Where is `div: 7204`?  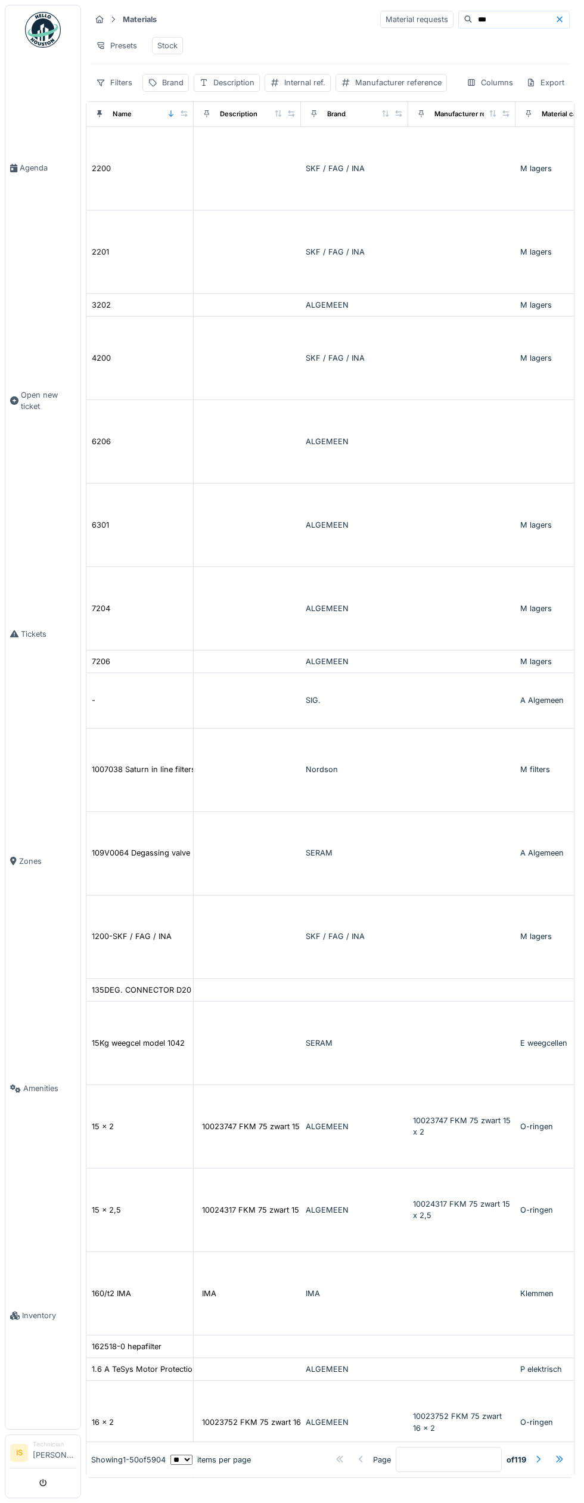 div: 7204 is located at coordinates (101, 608).